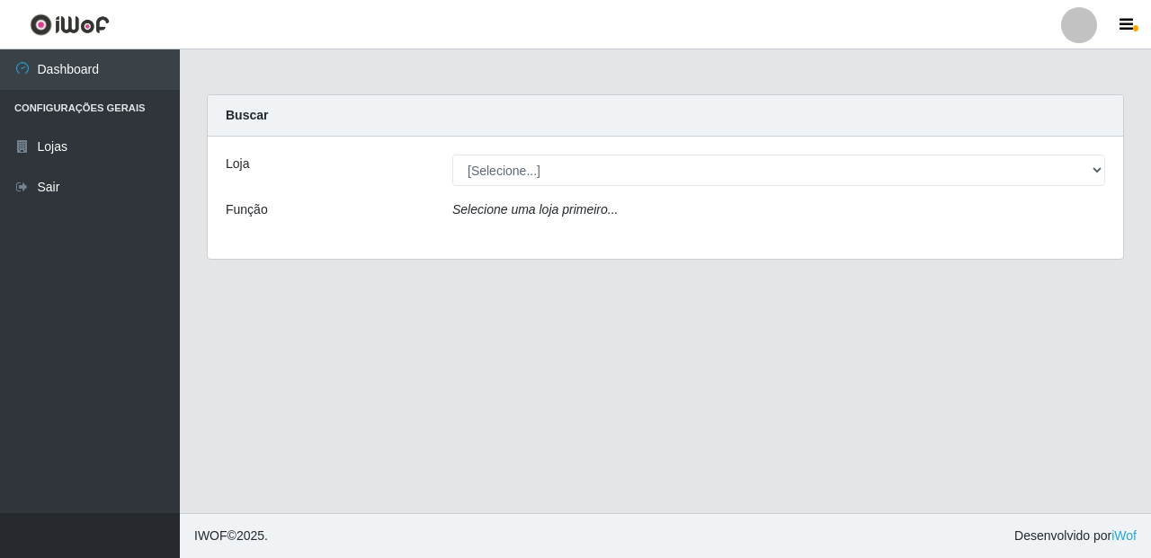 This screenshot has width=1151, height=558. What do you see at coordinates (246, 210) in the screenshot?
I see `label: Função` at bounding box center [246, 210].